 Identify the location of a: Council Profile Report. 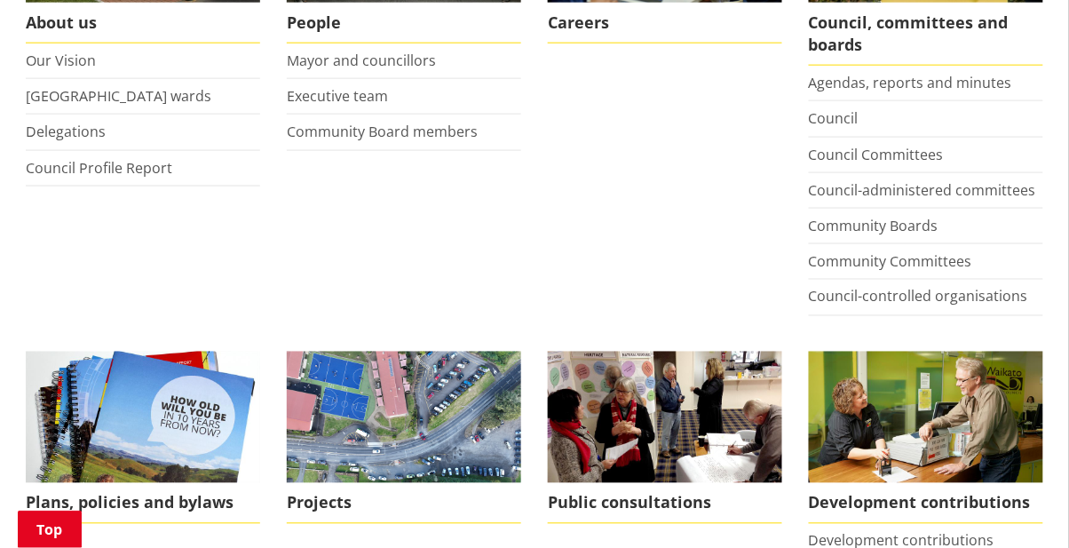
(99, 168).